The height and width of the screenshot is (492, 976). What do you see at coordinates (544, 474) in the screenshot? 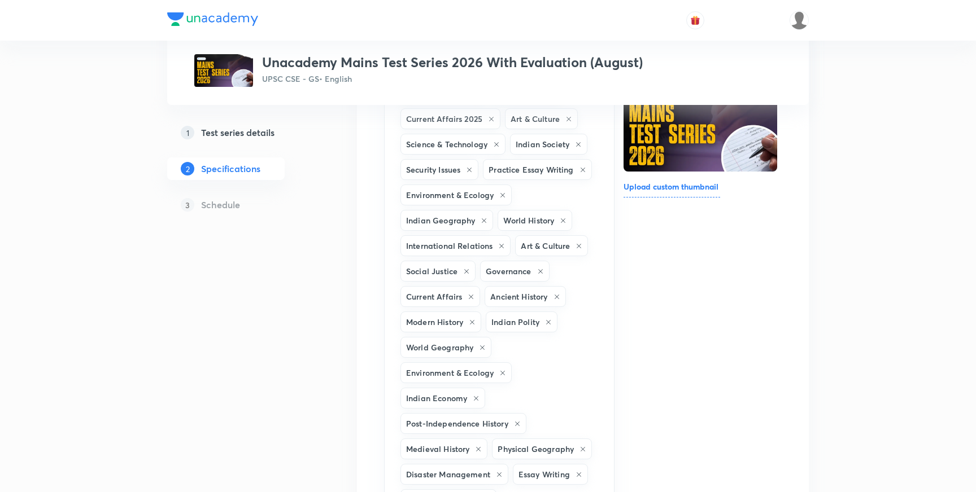
I see `h6: Essay Writing` at bounding box center [544, 474].